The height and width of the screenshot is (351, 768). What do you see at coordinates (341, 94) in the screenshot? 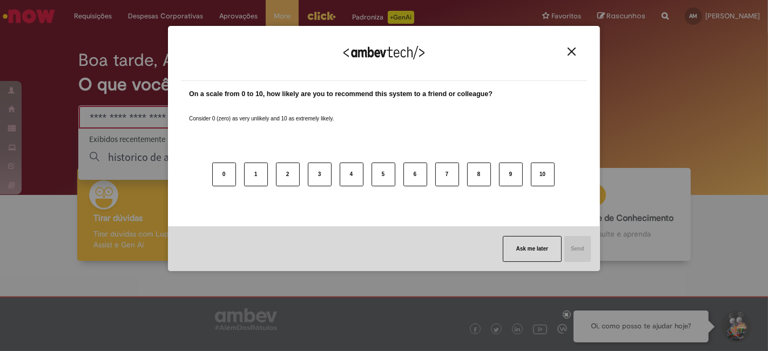
I see `label: On a scale from 0 to 10, how likely are you to recommend this system to a friend or colleague?` at bounding box center [341, 94].